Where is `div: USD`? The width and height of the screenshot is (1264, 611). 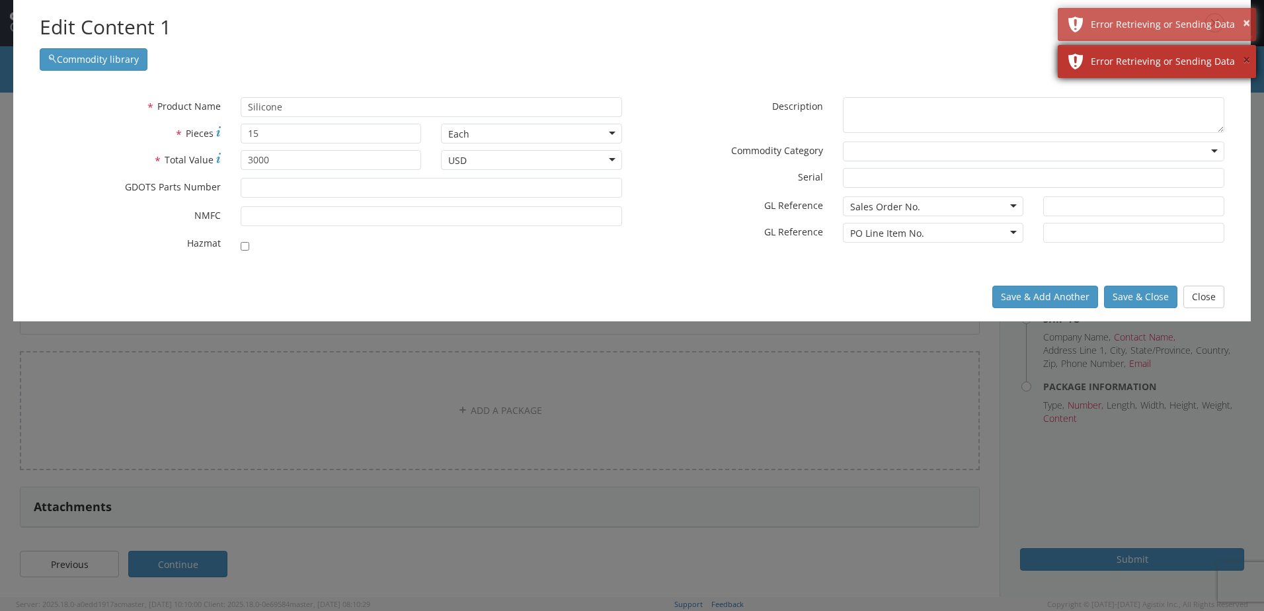 div: USD is located at coordinates (457, 161).